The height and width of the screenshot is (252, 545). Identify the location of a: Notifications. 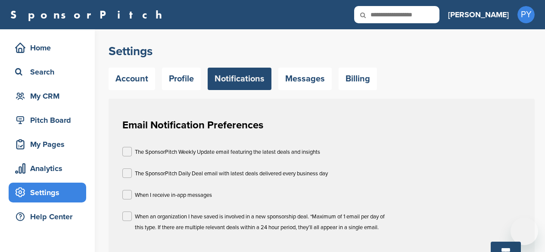
(240, 79).